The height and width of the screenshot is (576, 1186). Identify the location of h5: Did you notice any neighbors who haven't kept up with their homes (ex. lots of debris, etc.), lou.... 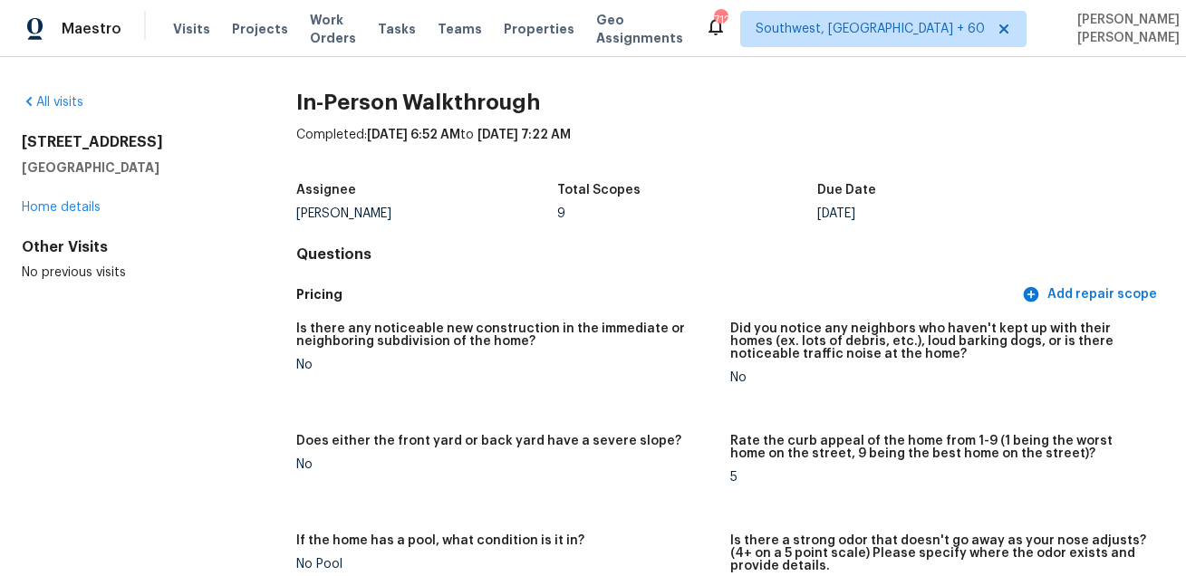
(939, 341).